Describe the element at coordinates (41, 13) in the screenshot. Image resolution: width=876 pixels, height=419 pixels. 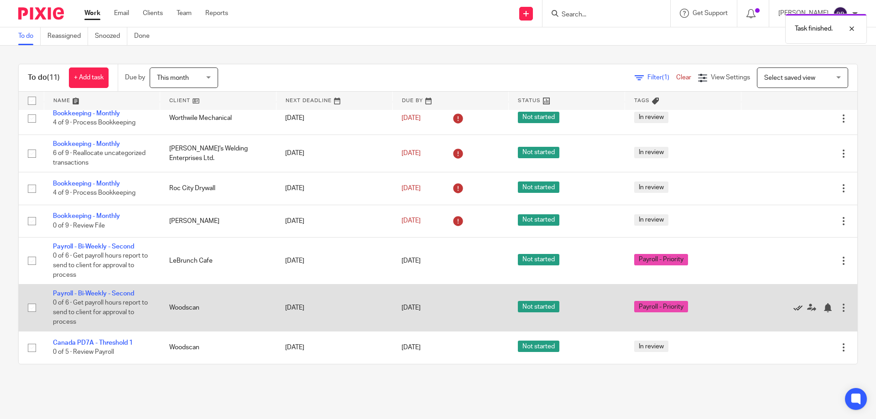
I see `img: Pixie` at that location.